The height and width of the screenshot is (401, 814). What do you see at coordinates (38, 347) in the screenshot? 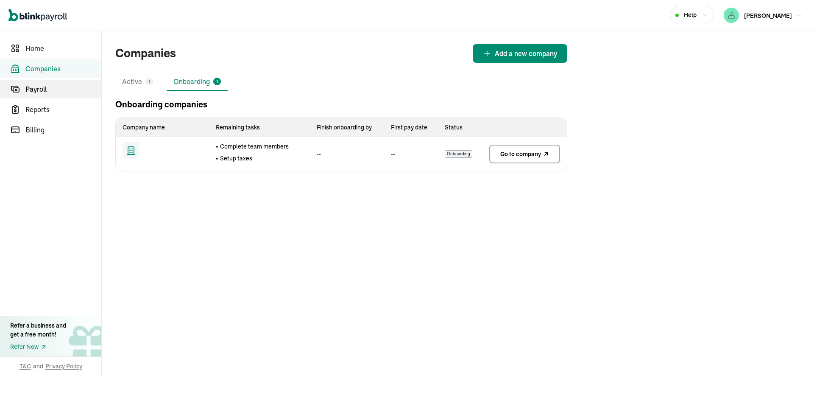
I see `a: Refer Now` at bounding box center [38, 347].